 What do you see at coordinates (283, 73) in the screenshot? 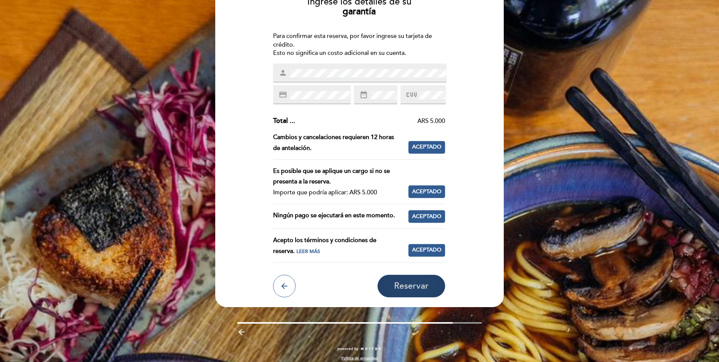
I see `i: person` at bounding box center [283, 73].